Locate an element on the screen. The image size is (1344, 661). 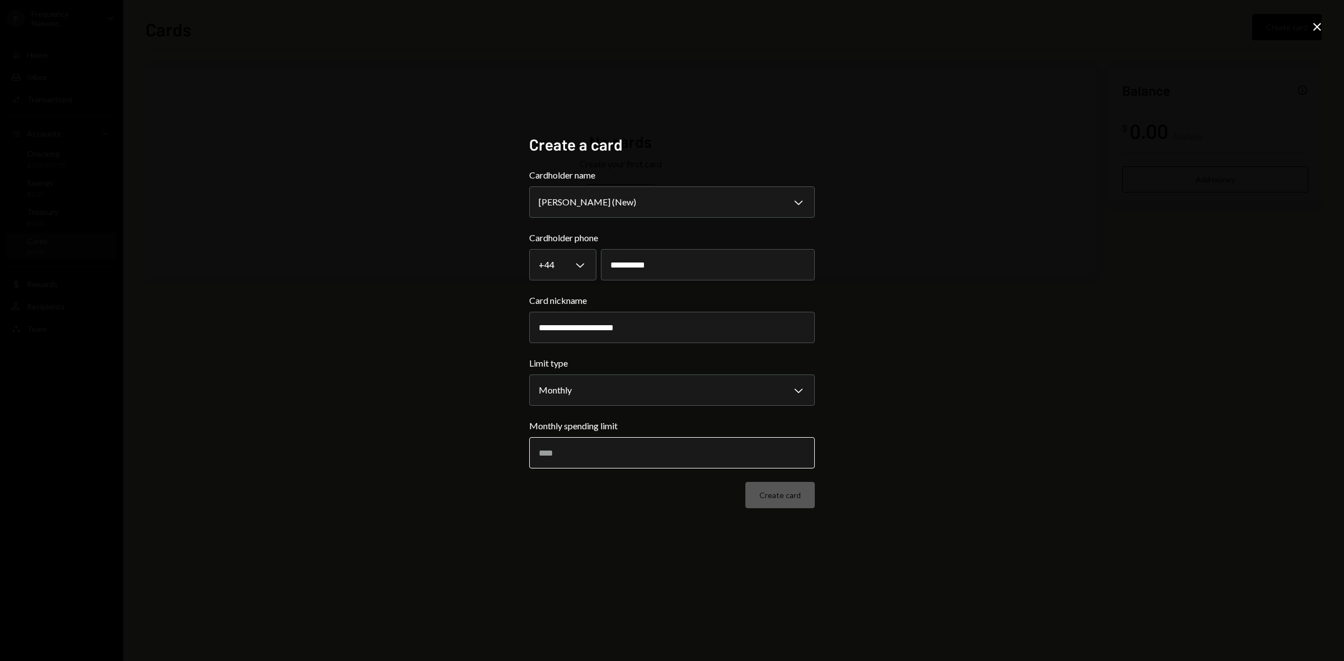
label: Card nickname is located at coordinates (672, 301).